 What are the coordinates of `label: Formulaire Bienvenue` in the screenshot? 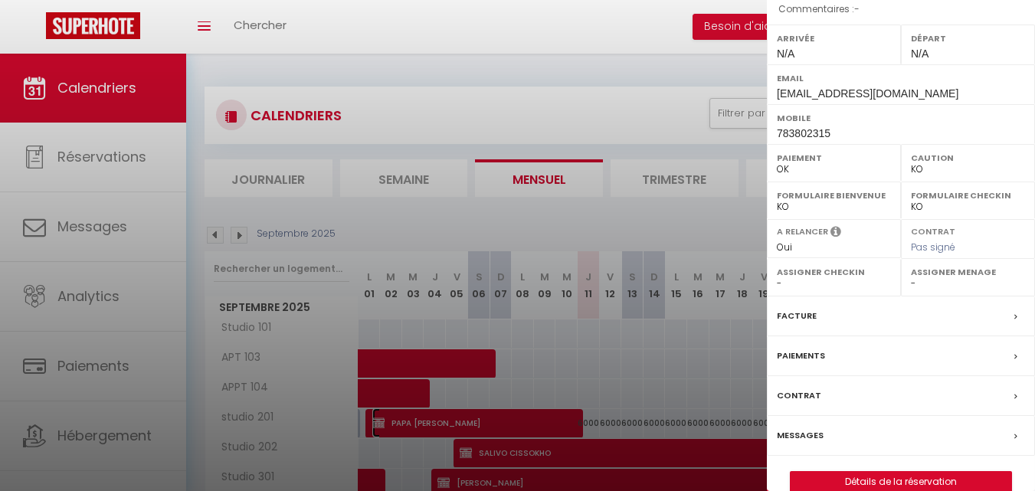 It's located at (833, 195).